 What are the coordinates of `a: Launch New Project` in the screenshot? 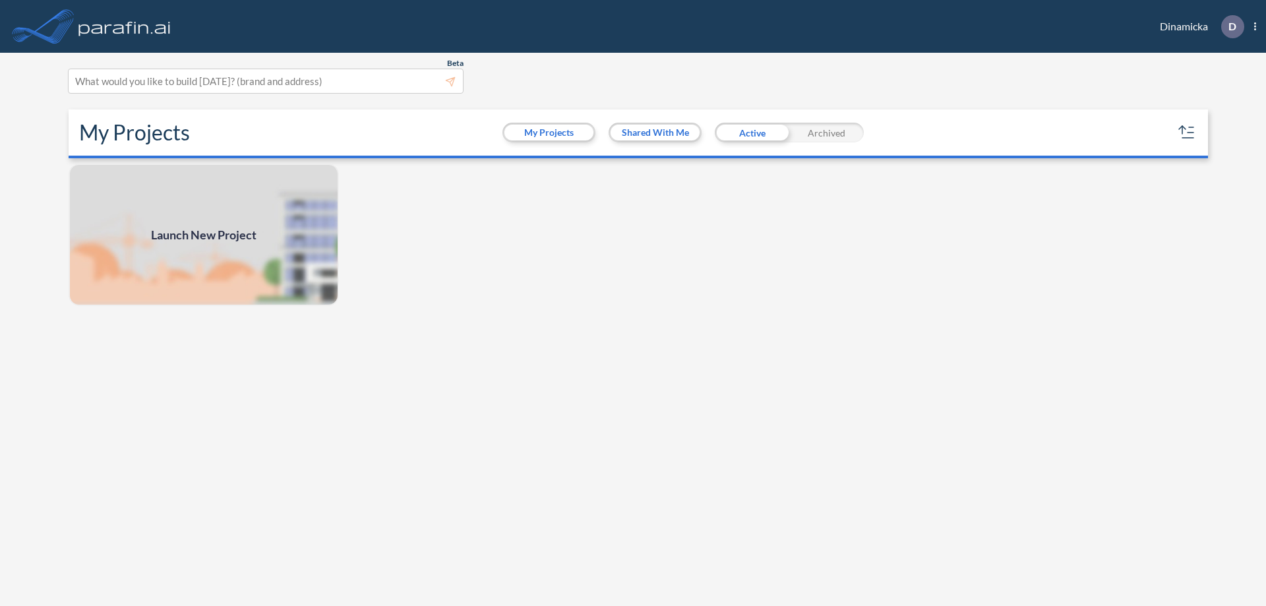 It's located at (204, 235).